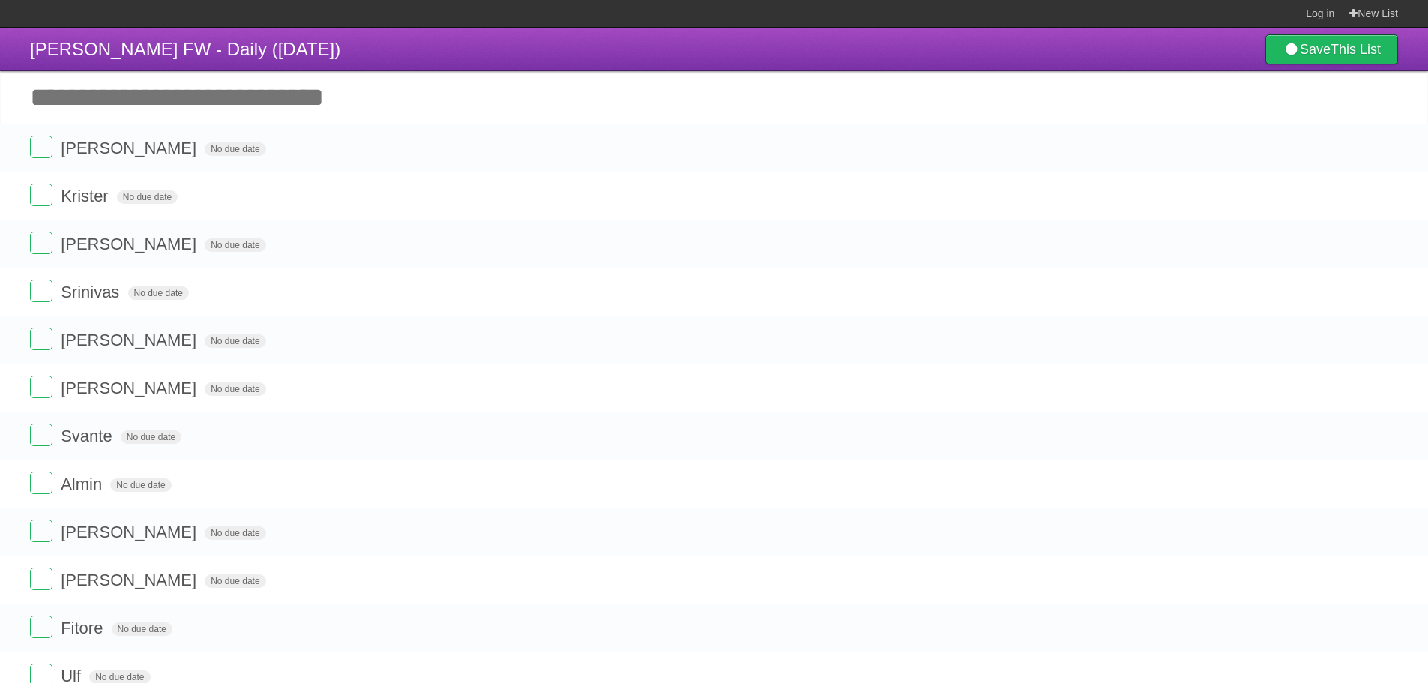 The height and width of the screenshot is (683, 1428). I want to click on span: Srinivas, so click(91, 292).